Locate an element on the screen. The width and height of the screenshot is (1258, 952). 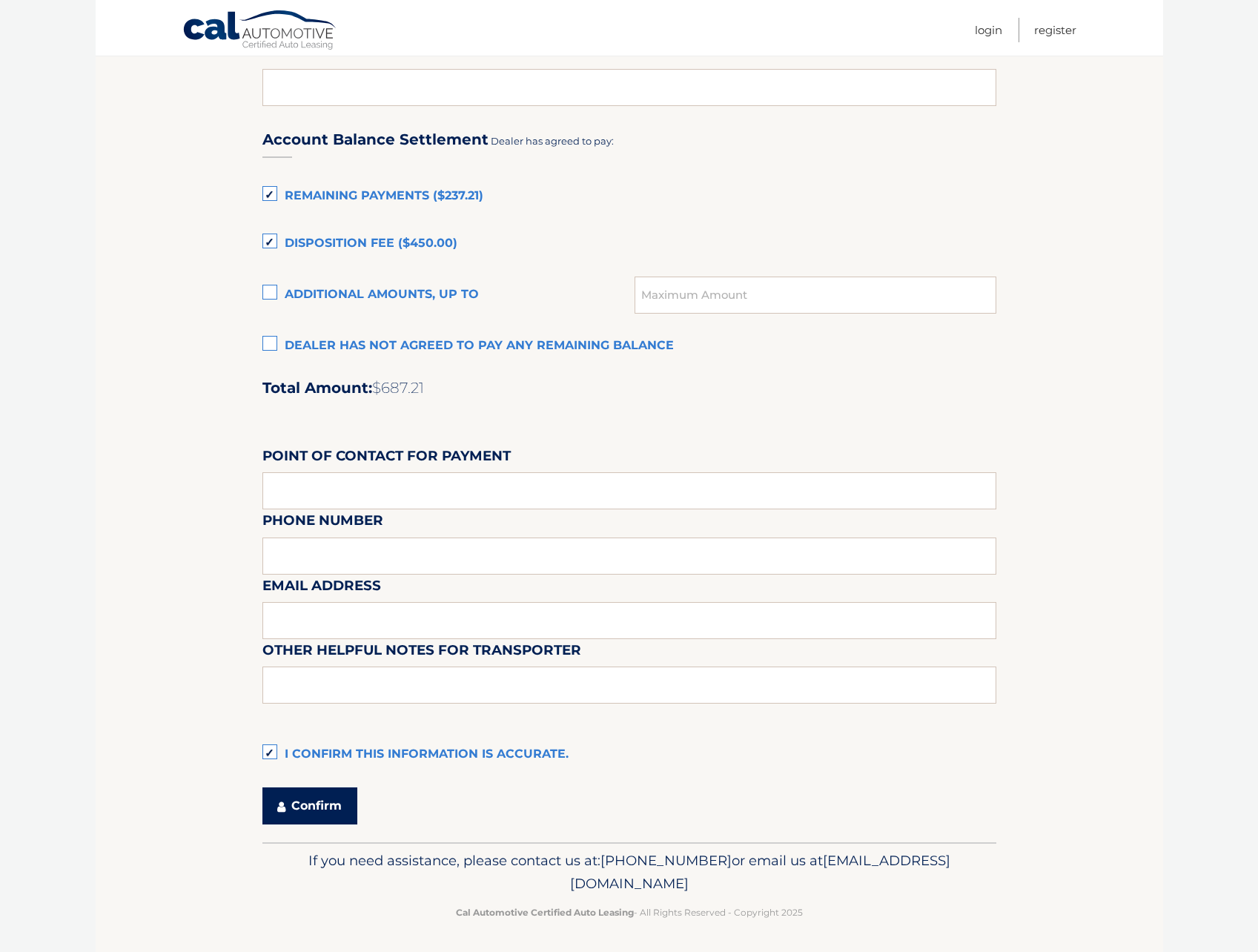
p: If you need assistance, please contact us at: or email us at is located at coordinates (629, 873).